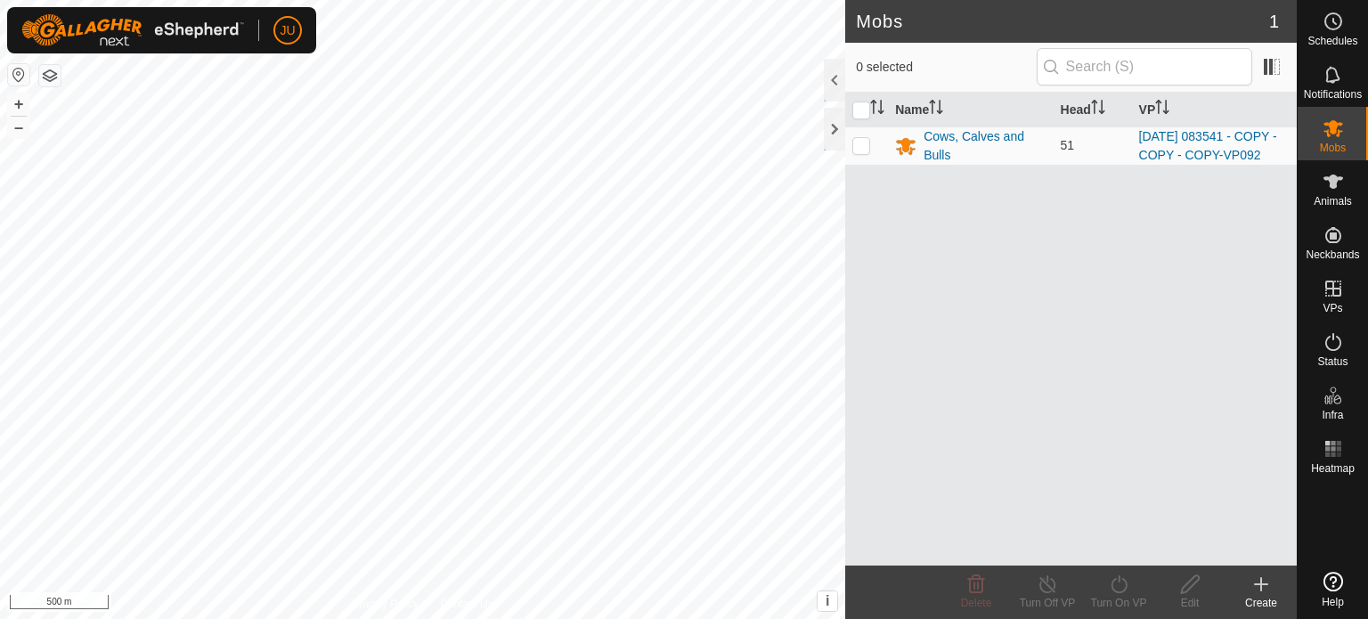 The height and width of the screenshot is (619, 1368). I want to click on button: i, so click(827, 601).